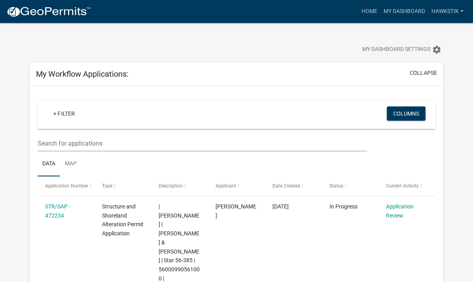 This screenshot has height=282, width=473. Describe the element at coordinates (402, 186) in the screenshot. I see `span: Current Activity` at that location.